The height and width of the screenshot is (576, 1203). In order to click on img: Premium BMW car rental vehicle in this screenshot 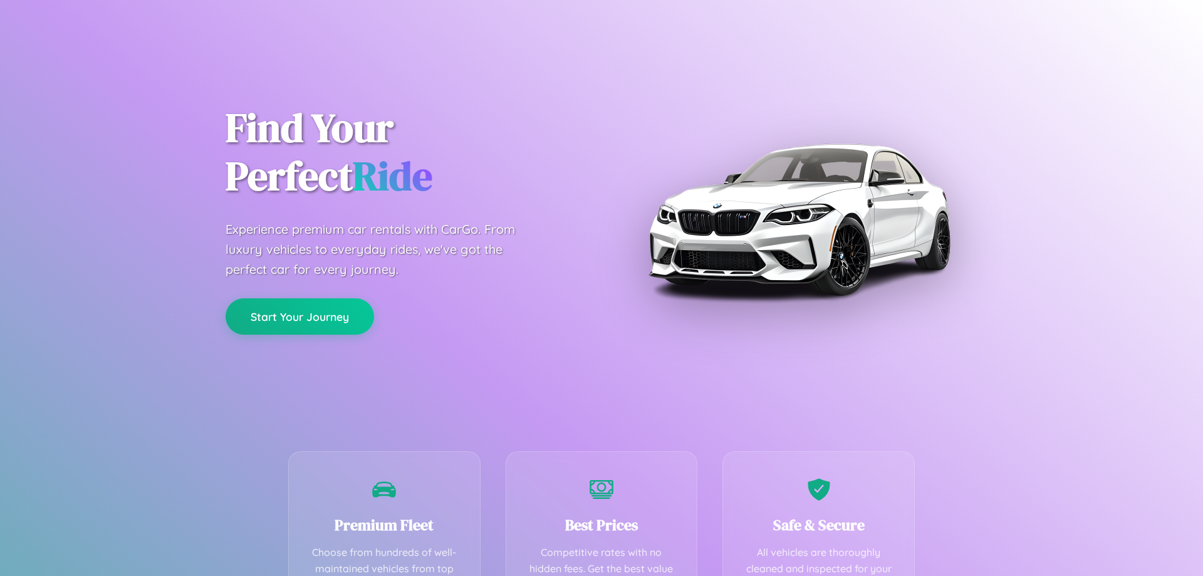, I will do `click(799, 219)`.